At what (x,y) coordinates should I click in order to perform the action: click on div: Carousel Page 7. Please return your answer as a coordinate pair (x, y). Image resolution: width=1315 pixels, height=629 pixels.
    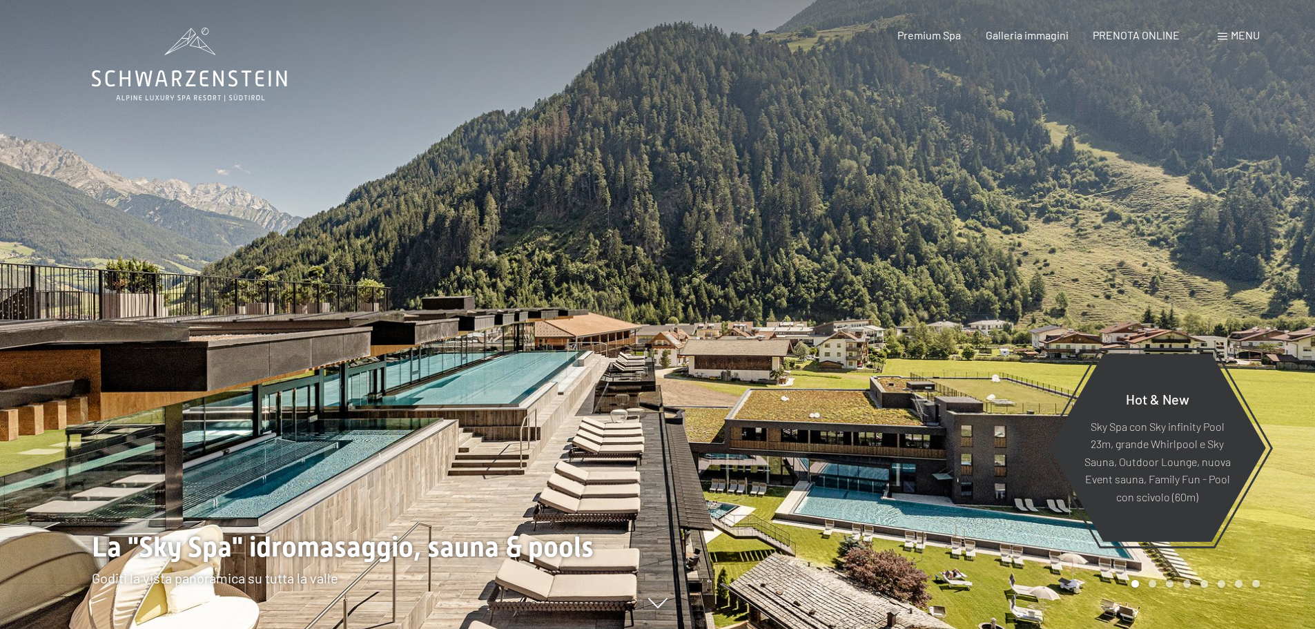
    Looking at the image, I should click on (1239, 583).